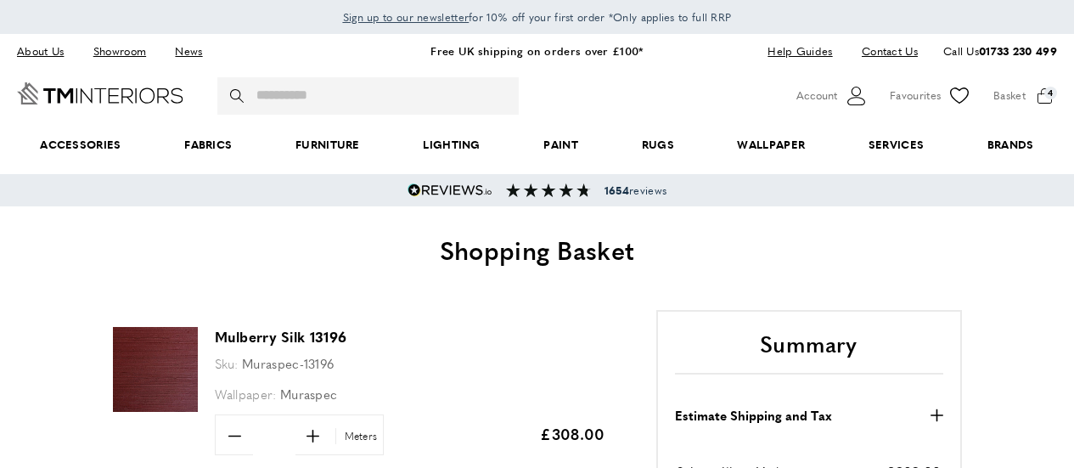 This screenshot has height=468, width=1074. What do you see at coordinates (47, 51) in the screenshot?
I see `a: About Us` at bounding box center [47, 51].